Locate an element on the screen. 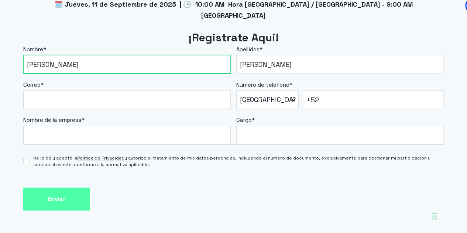 The width and height of the screenshot is (467, 233). input: He leído y acepto laPolítica de Privacidady autorizo el tratamiento de mis datos personales, incl... is located at coordinates (26, 161).